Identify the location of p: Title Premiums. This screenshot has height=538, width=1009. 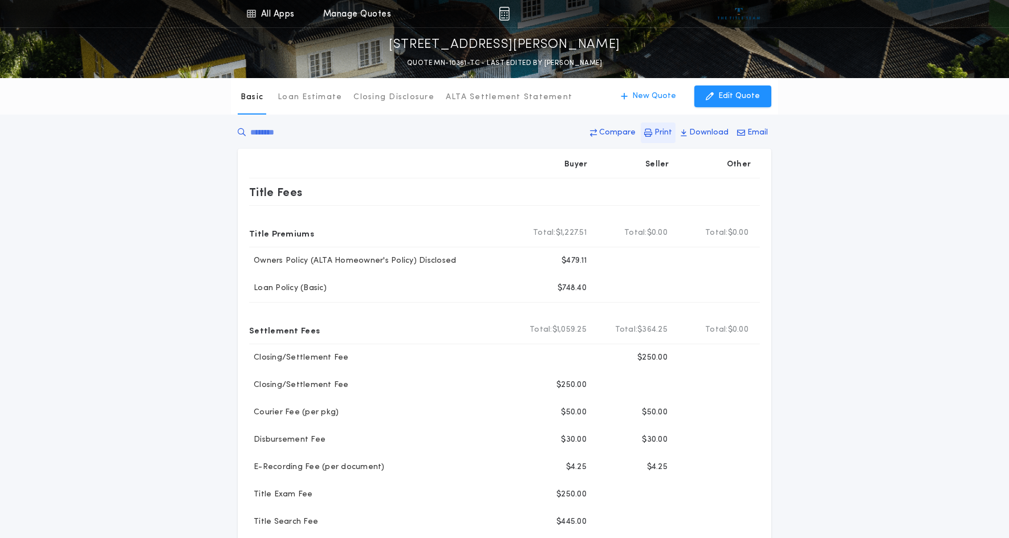
(282, 233).